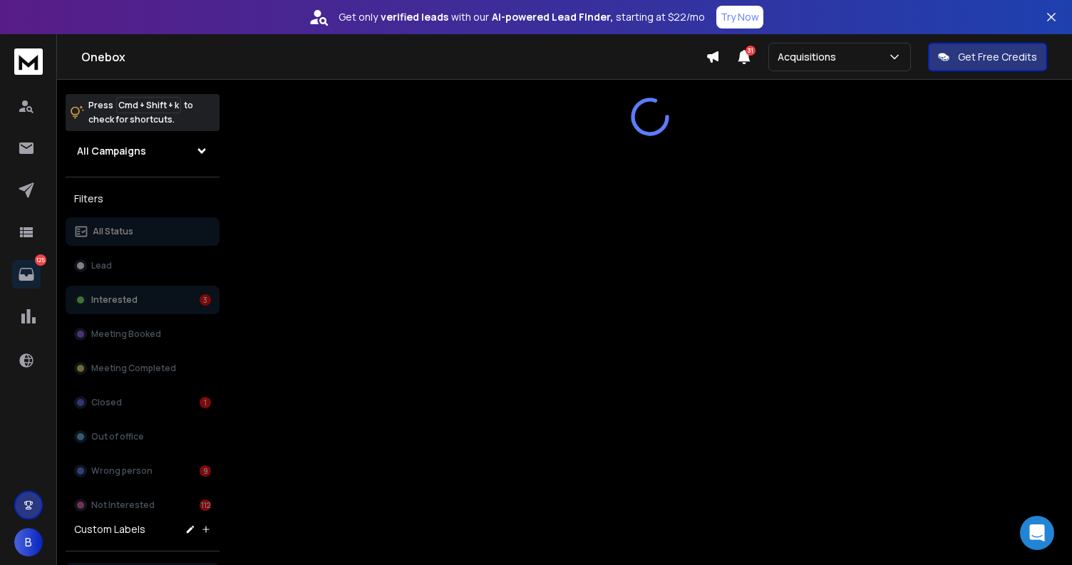 The height and width of the screenshot is (565, 1072). I want to click on strong: verified leads, so click(414, 17).